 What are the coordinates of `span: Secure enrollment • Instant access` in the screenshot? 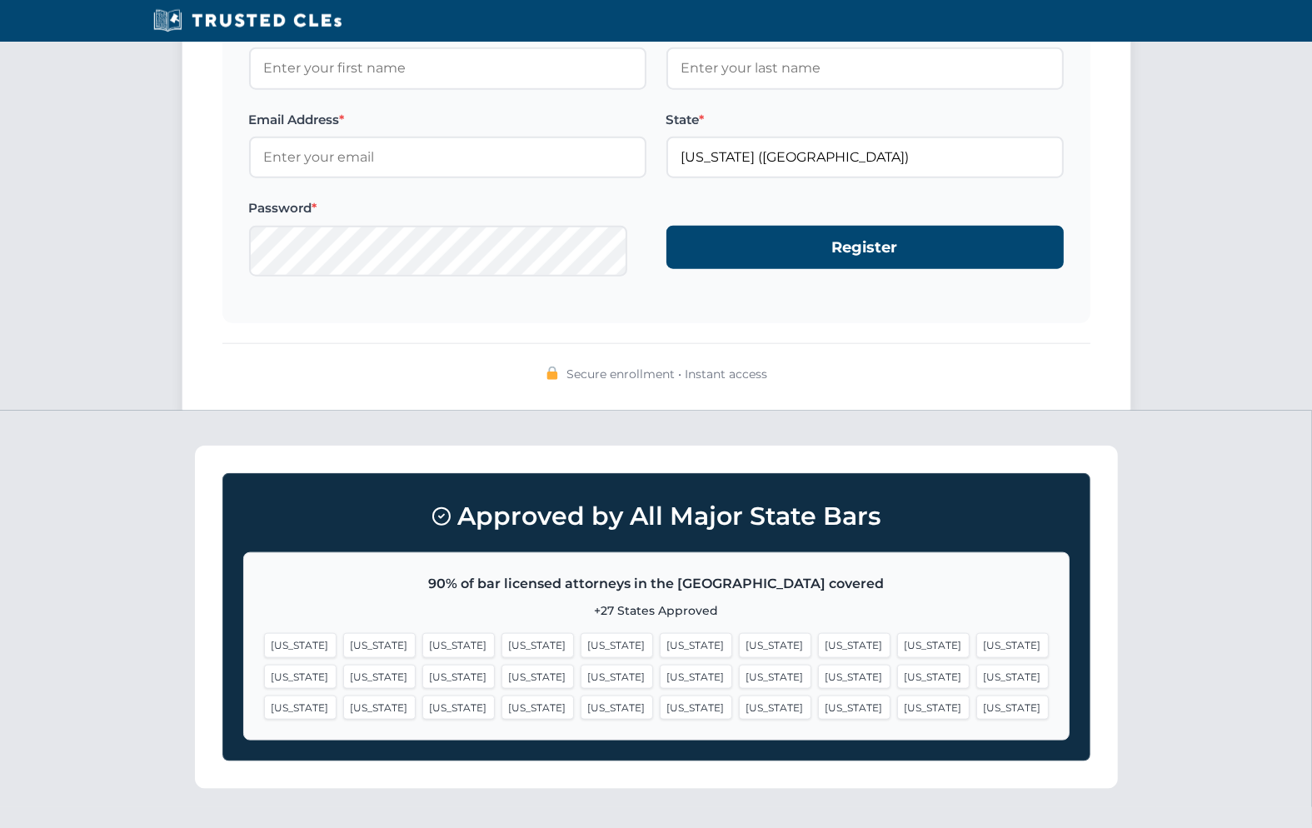 It's located at (666, 374).